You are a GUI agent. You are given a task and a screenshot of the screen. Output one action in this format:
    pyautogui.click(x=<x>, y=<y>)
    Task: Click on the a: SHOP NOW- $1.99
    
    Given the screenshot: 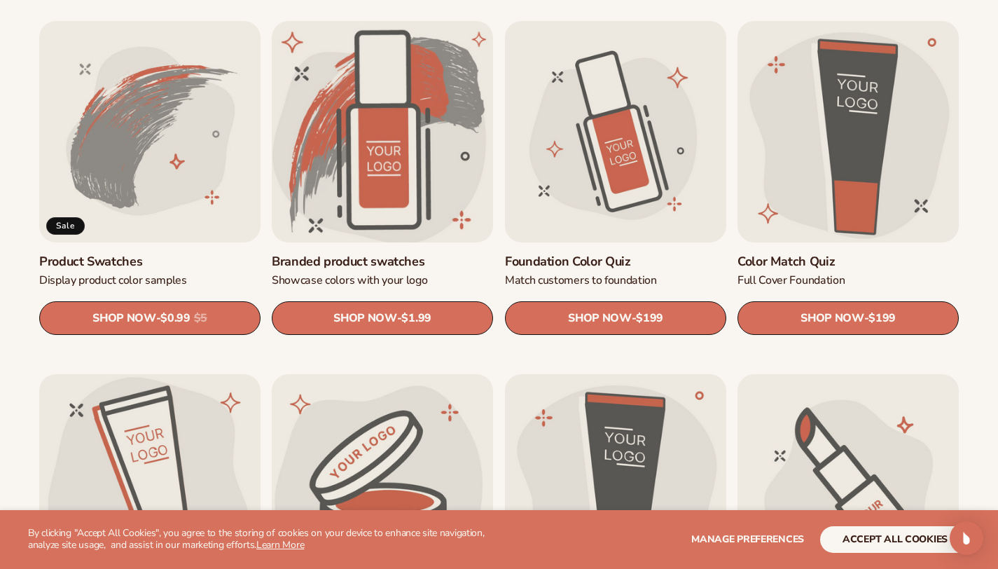 What is the action you would take?
    pyautogui.click(x=382, y=318)
    